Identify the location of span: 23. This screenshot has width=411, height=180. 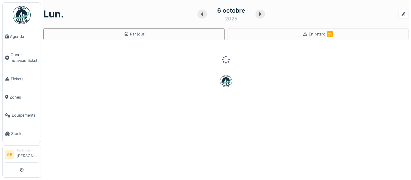
(330, 34).